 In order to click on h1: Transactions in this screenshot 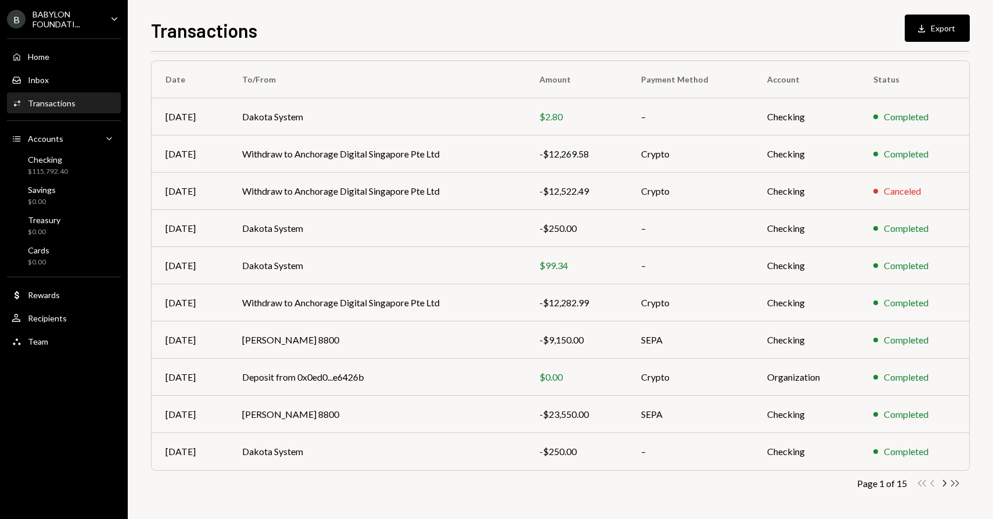, I will do `click(204, 30)`.